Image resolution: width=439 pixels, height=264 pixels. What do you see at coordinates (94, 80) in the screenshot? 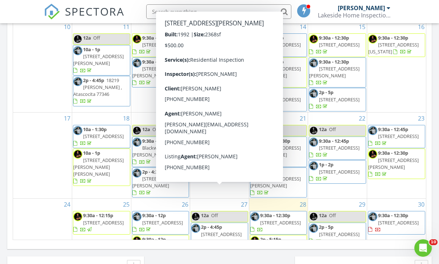
I see `span: 2p - 4:45p` at bounding box center [94, 80].